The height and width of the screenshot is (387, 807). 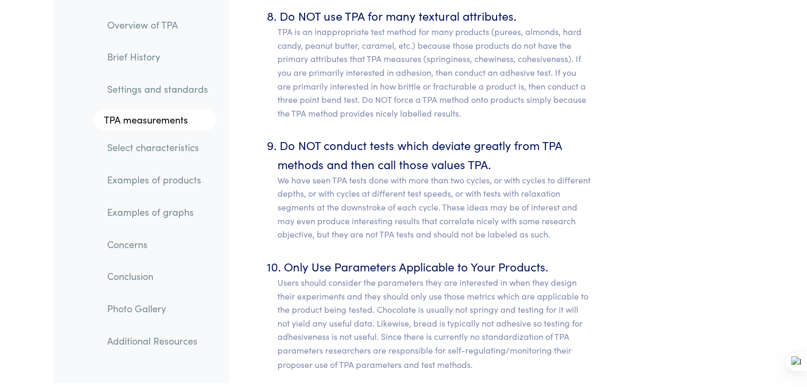 What do you see at coordinates (158, 180) in the screenshot?
I see `a: Examples of products` at bounding box center [158, 180].